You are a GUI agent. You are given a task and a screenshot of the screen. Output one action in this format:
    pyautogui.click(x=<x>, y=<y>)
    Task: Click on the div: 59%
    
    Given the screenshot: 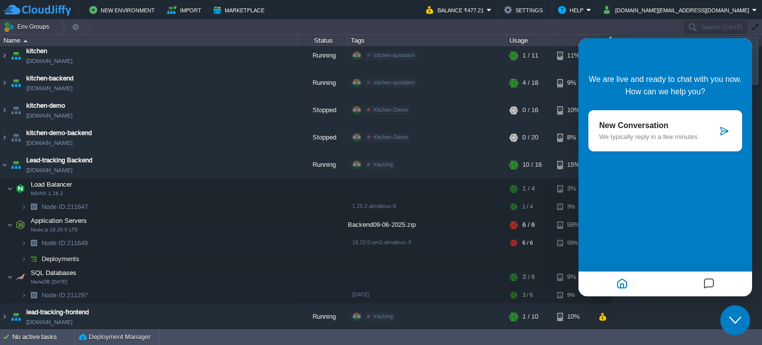 What is the action you would take?
    pyautogui.click(x=573, y=243)
    